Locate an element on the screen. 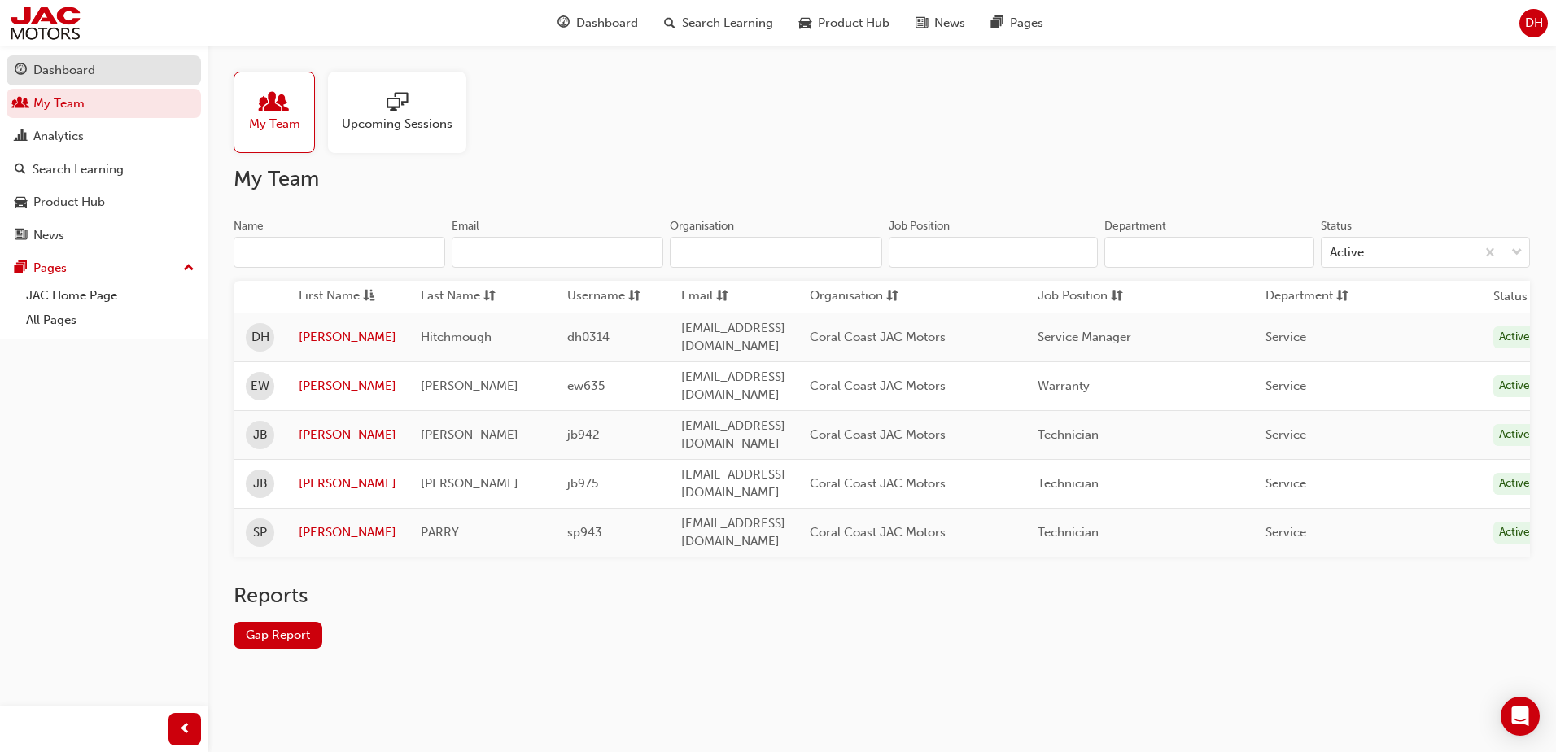  button: Emailsorting-icon is located at coordinates (726, 296).